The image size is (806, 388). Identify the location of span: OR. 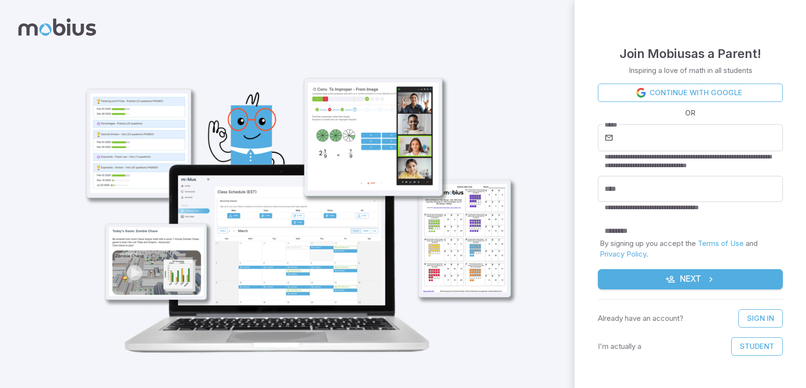
(690, 113).